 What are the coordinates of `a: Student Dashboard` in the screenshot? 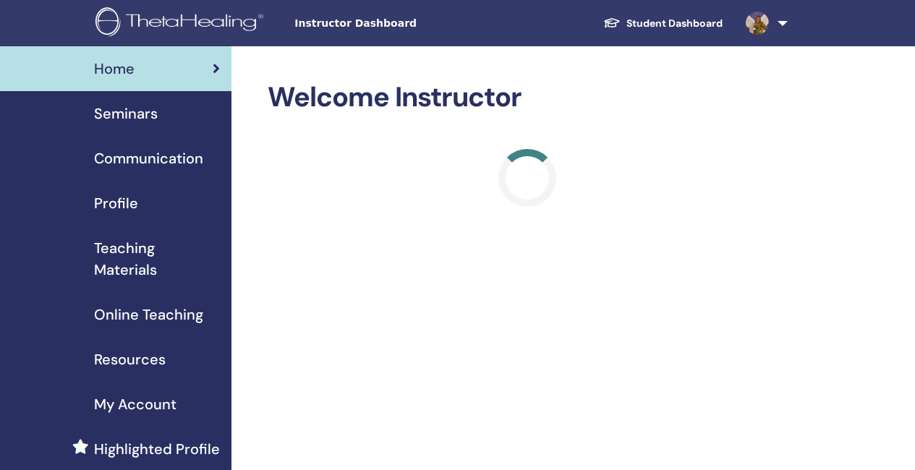 It's located at (663, 23).